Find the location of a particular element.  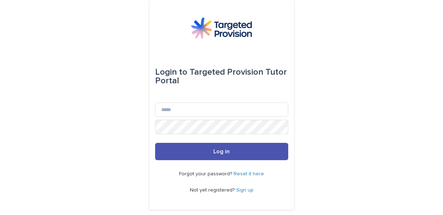

span: Forgot your password? is located at coordinates (206, 174).